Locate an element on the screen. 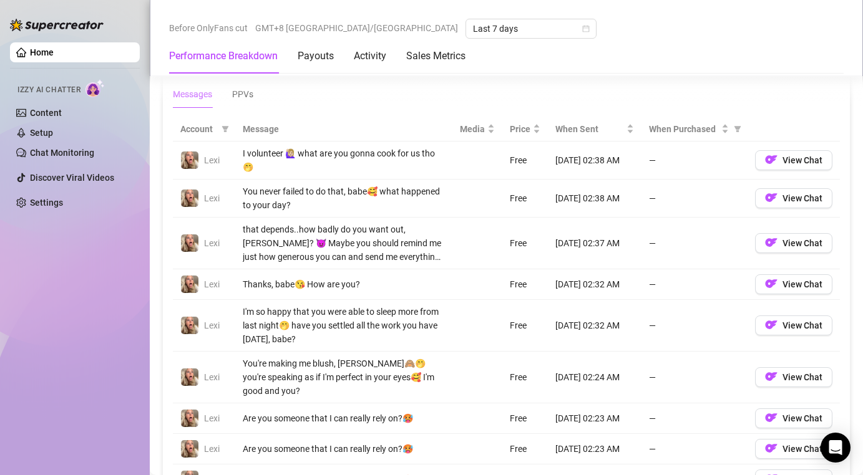  a: Home is located at coordinates (42, 52).